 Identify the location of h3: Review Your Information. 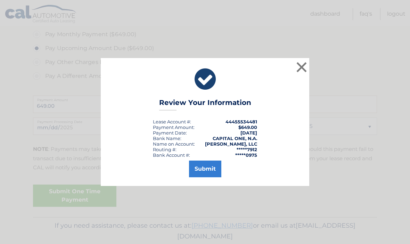
(205, 104).